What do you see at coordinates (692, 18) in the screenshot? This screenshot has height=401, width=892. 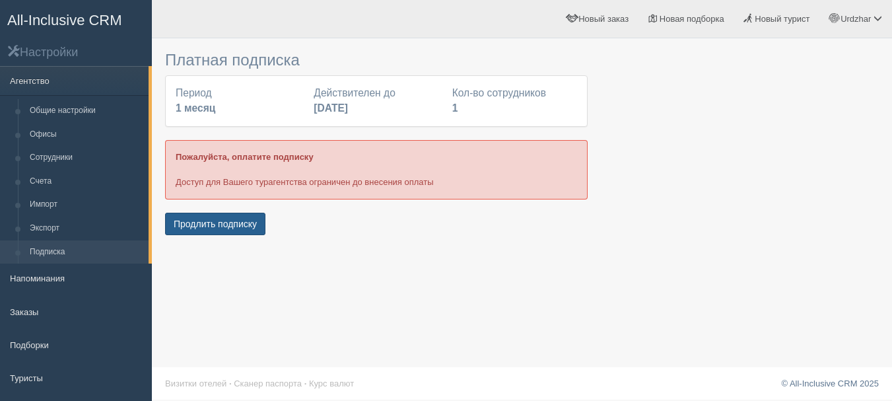 I see `span: Новая подборка` at bounding box center [692, 18].